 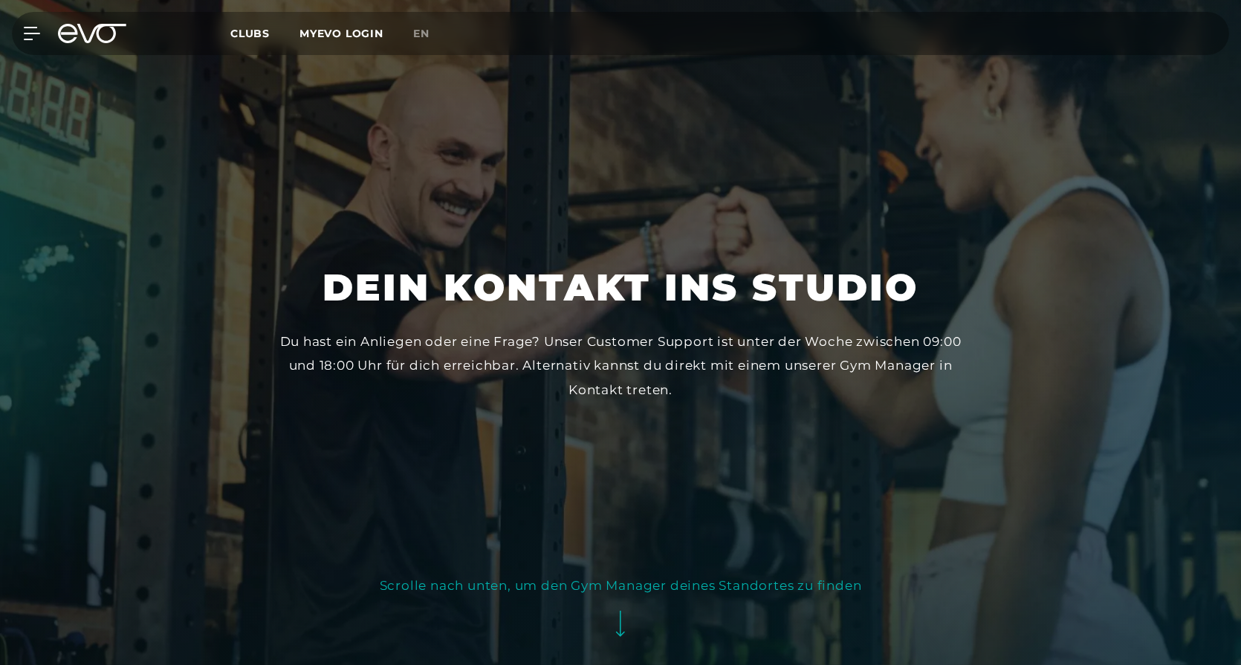 What do you see at coordinates (621, 287) in the screenshot?
I see `h1: Dein Kontakt ins Studio` at bounding box center [621, 287].